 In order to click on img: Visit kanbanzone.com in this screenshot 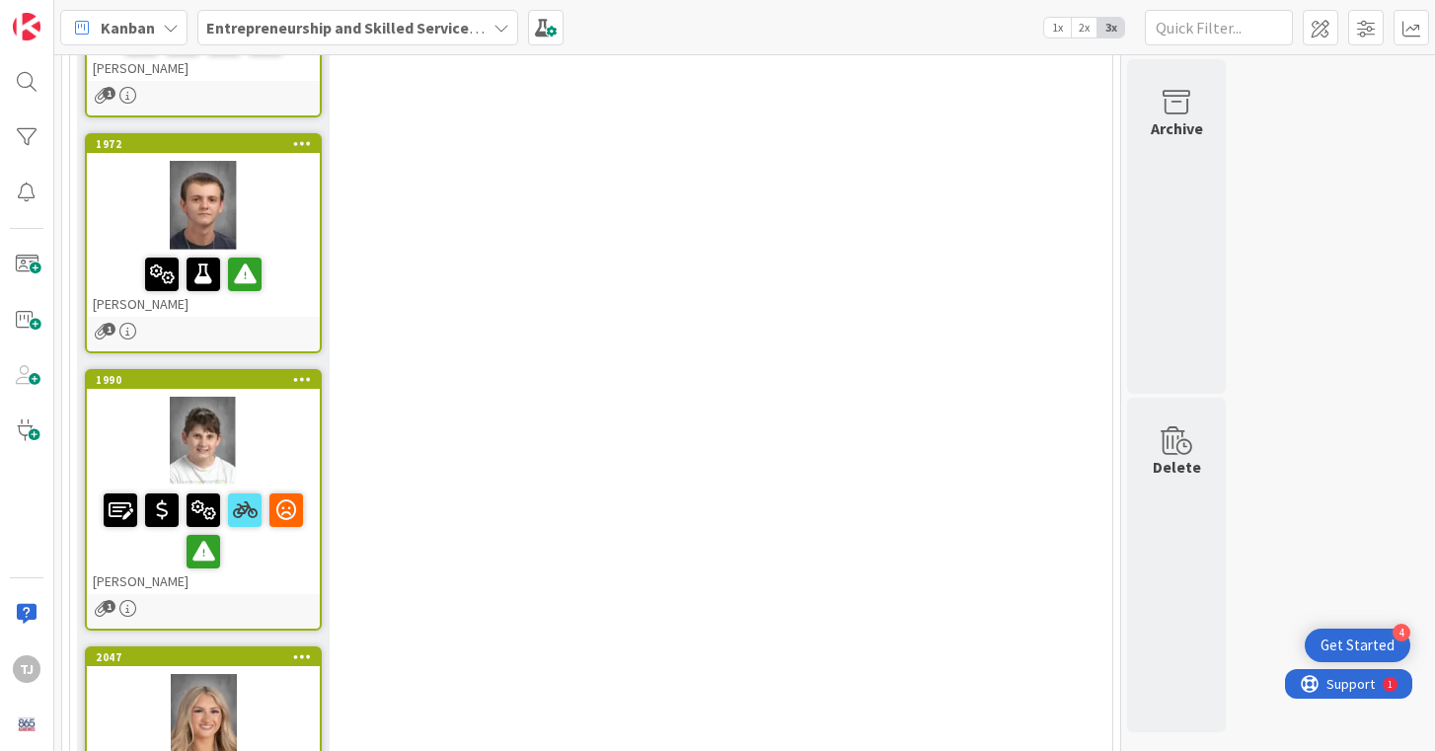, I will do `click(27, 27)`.